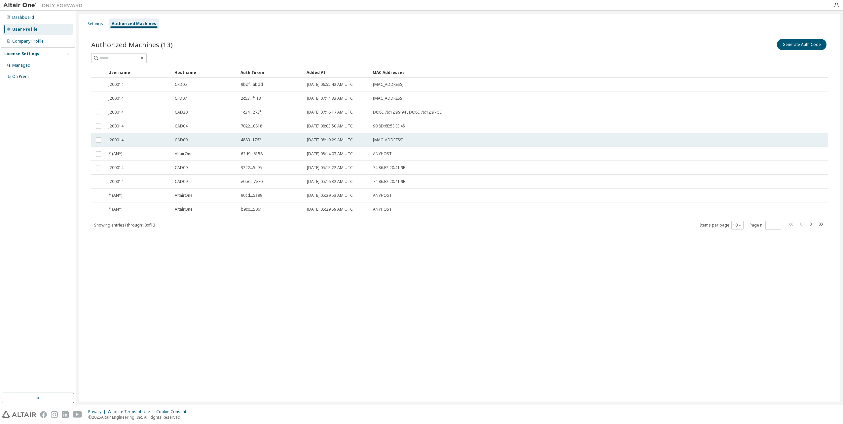 This screenshot has height=424, width=843. Describe the element at coordinates (65, 415) in the screenshot. I see `img: linkedin.svg` at that location.